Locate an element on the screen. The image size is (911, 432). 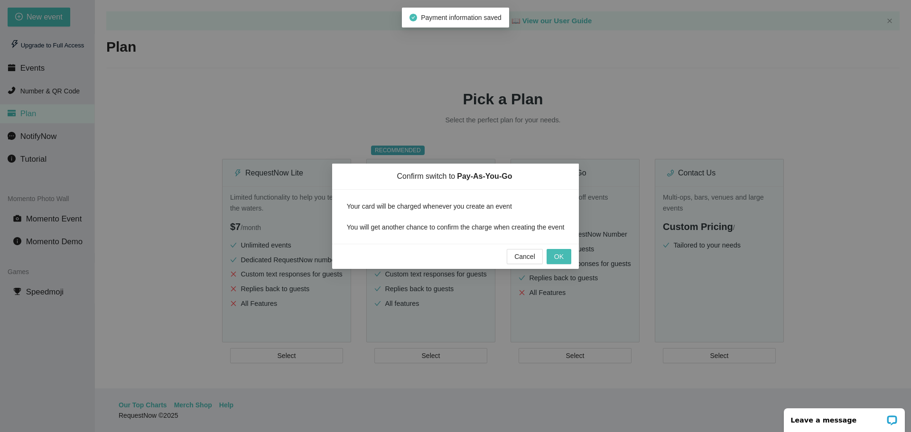
span: check-circle is located at coordinates (413, 18).